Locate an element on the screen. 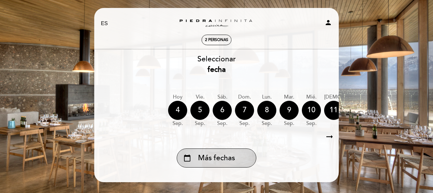 This screenshot has width=433, height=193. div: lun. is located at coordinates (267, 97).